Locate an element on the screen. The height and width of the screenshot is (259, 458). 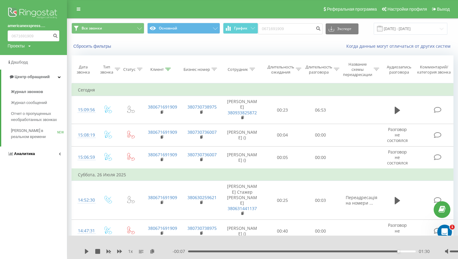
td: 00:23 is located at coordinates (283, 110).